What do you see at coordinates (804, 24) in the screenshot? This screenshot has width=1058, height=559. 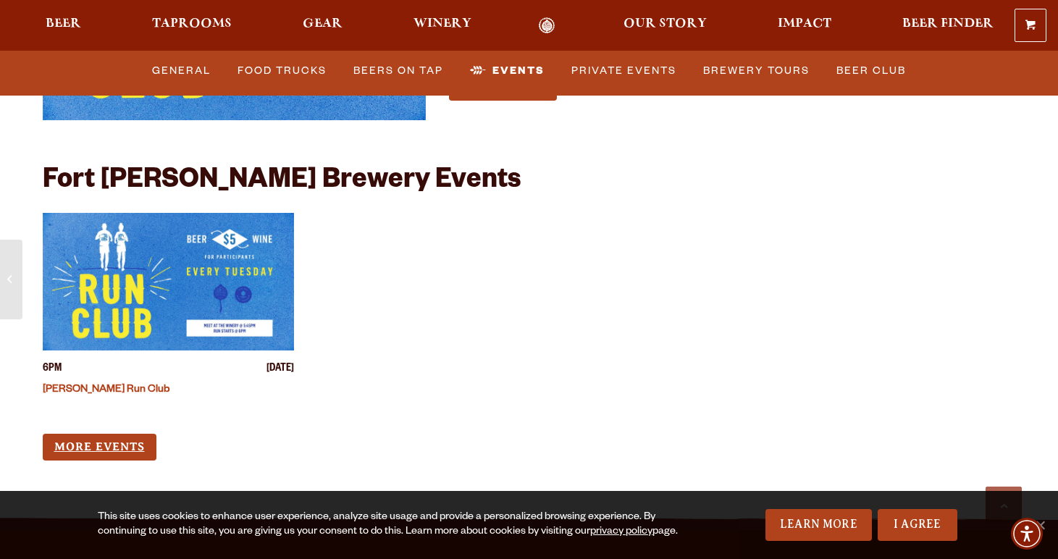 I see `span: Impact` at bounding box center [804, 24].